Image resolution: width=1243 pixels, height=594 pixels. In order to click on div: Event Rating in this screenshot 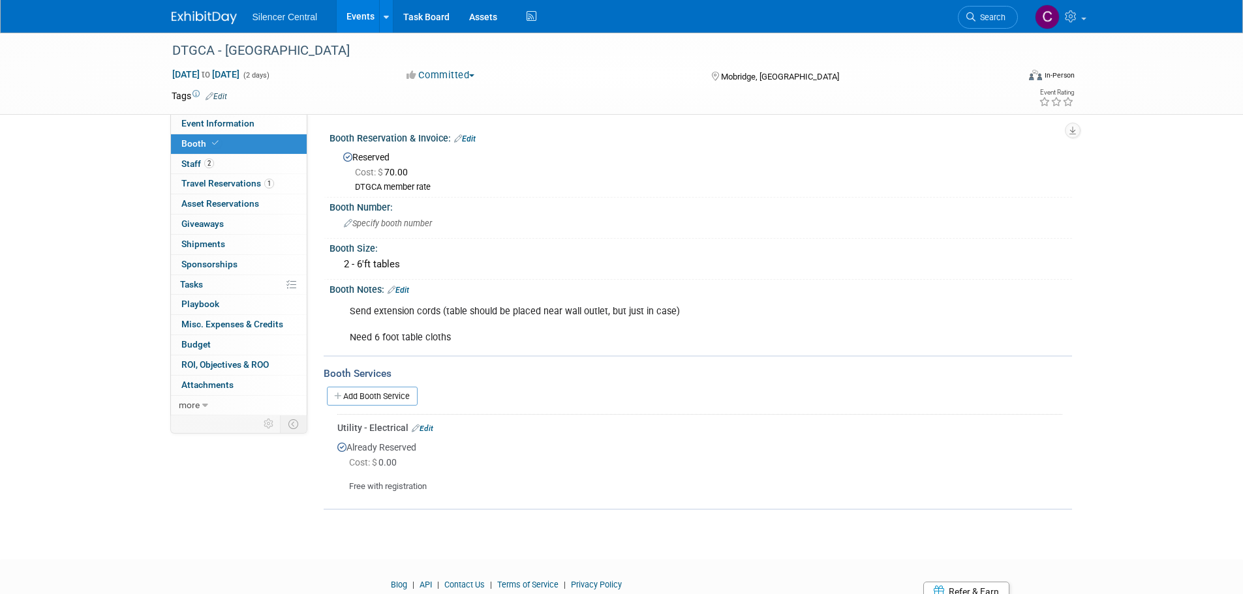, I will do `click(1056, 93)`.